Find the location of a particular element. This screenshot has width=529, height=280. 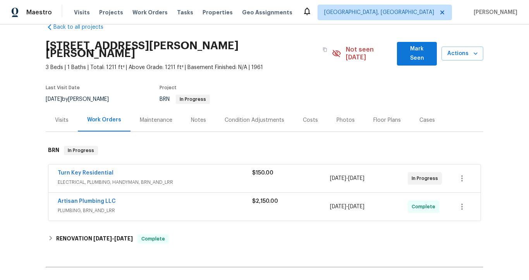

button: Actions is located at coordinates (463, 53).